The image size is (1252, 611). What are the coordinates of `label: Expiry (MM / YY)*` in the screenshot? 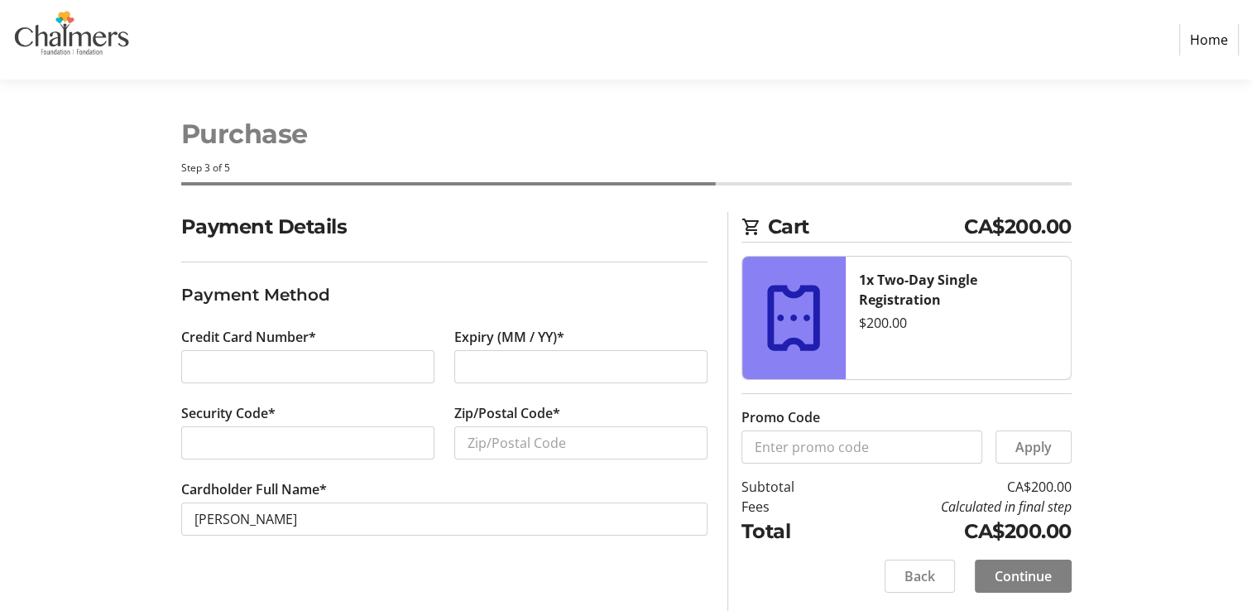 It's located at (509, 337).